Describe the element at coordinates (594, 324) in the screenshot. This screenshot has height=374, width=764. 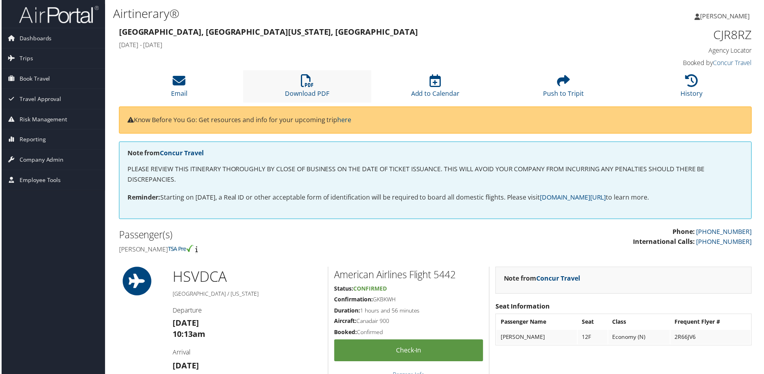
I see `th: Seat` at that location.